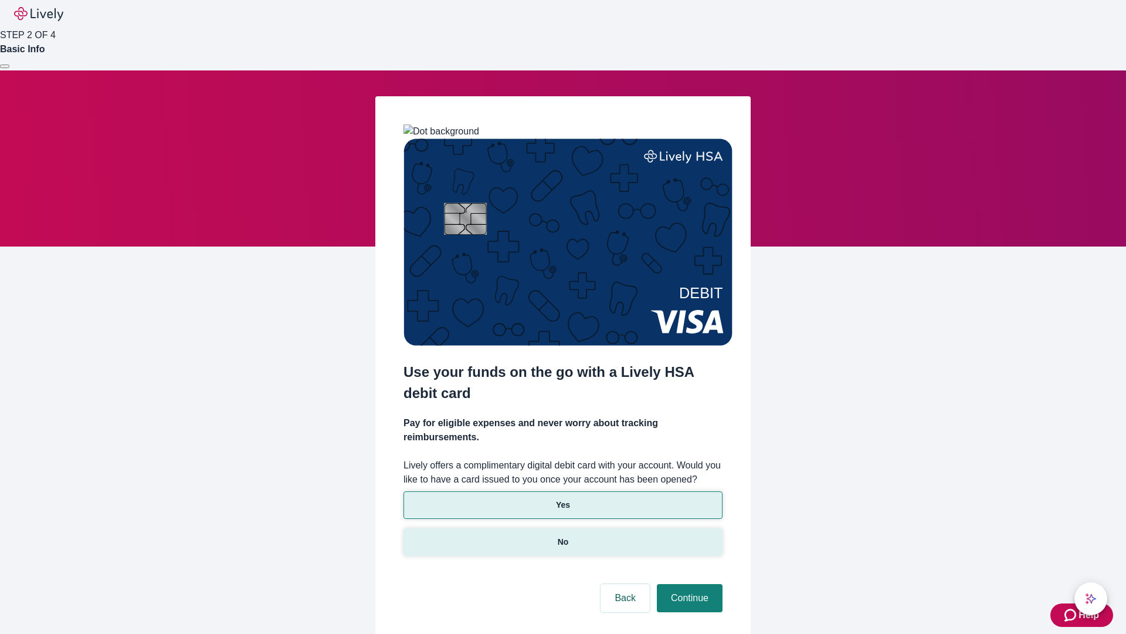 This screenshot has width=1126, height=634. What do you see at coordinates (563, 382) in the screenshot?
I see `h2: Use your funds on the go with a Lively HSA debit card` at bounding box center [563, 382].